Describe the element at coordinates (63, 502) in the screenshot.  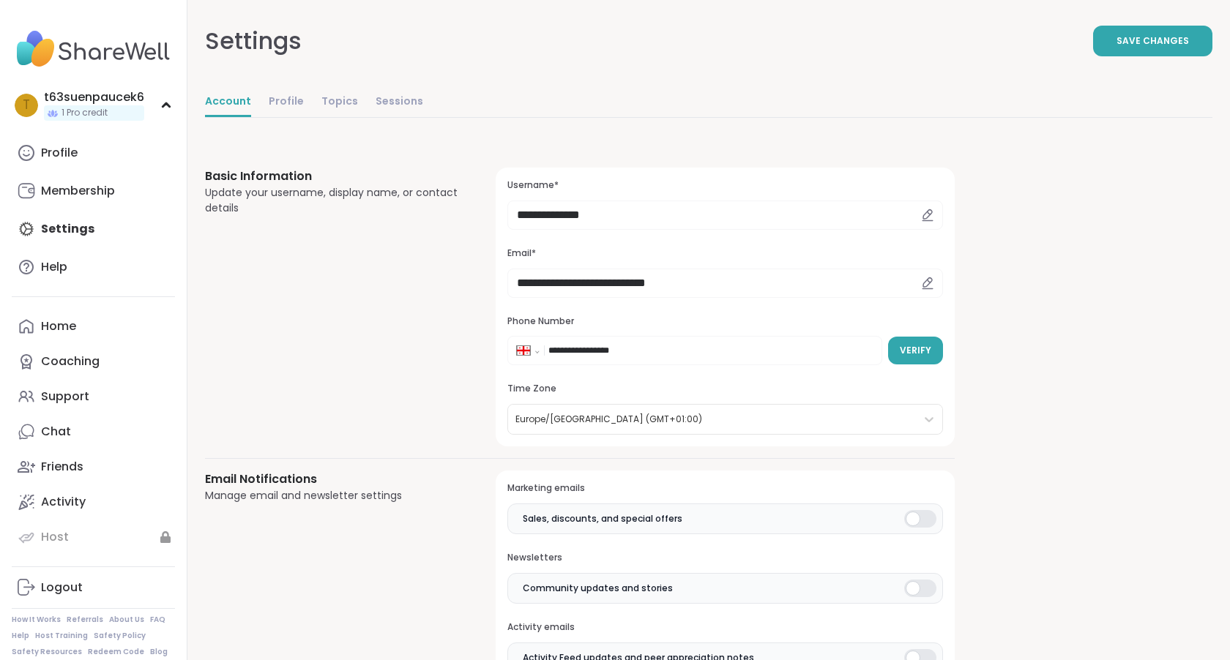
I see `div: Activity` at that location.